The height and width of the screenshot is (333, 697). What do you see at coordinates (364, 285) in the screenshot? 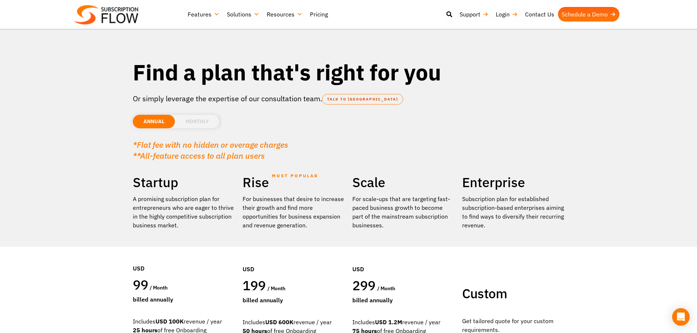
I see `span: 299` at bounding box center [364, 285].